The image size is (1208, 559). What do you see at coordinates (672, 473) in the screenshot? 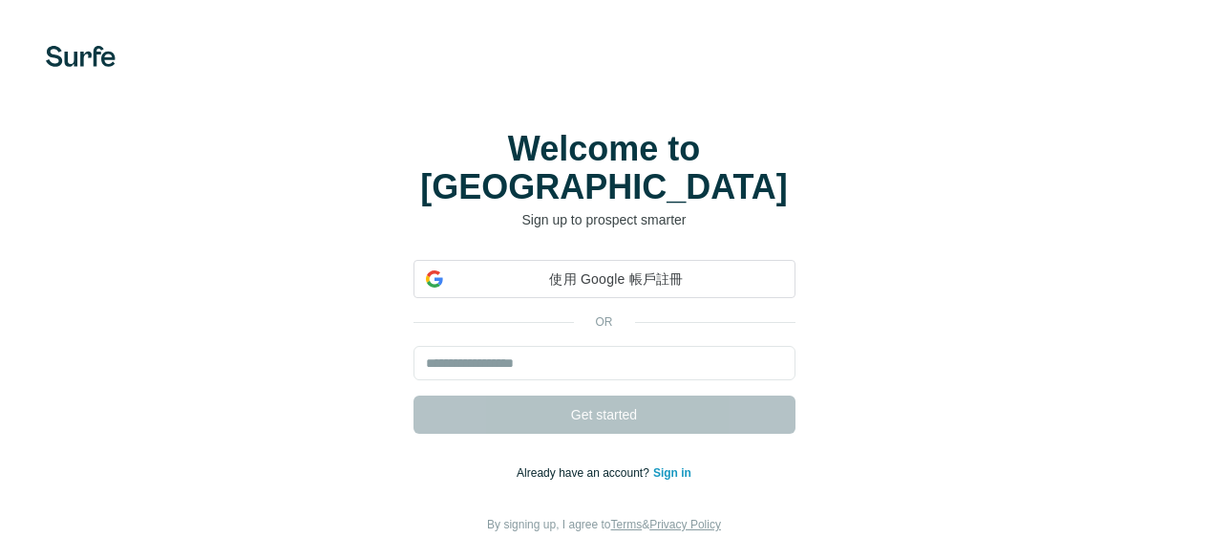
I see `a: Sign in` at bounding box center [672, 473].